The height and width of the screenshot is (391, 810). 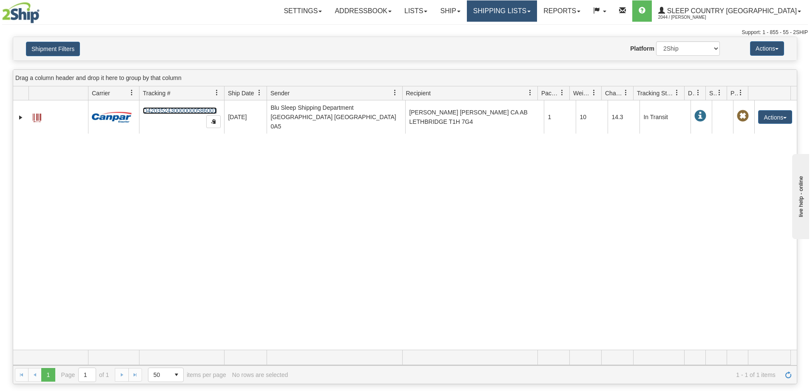 I want to click on span: 50, so click(x=159, y=375).